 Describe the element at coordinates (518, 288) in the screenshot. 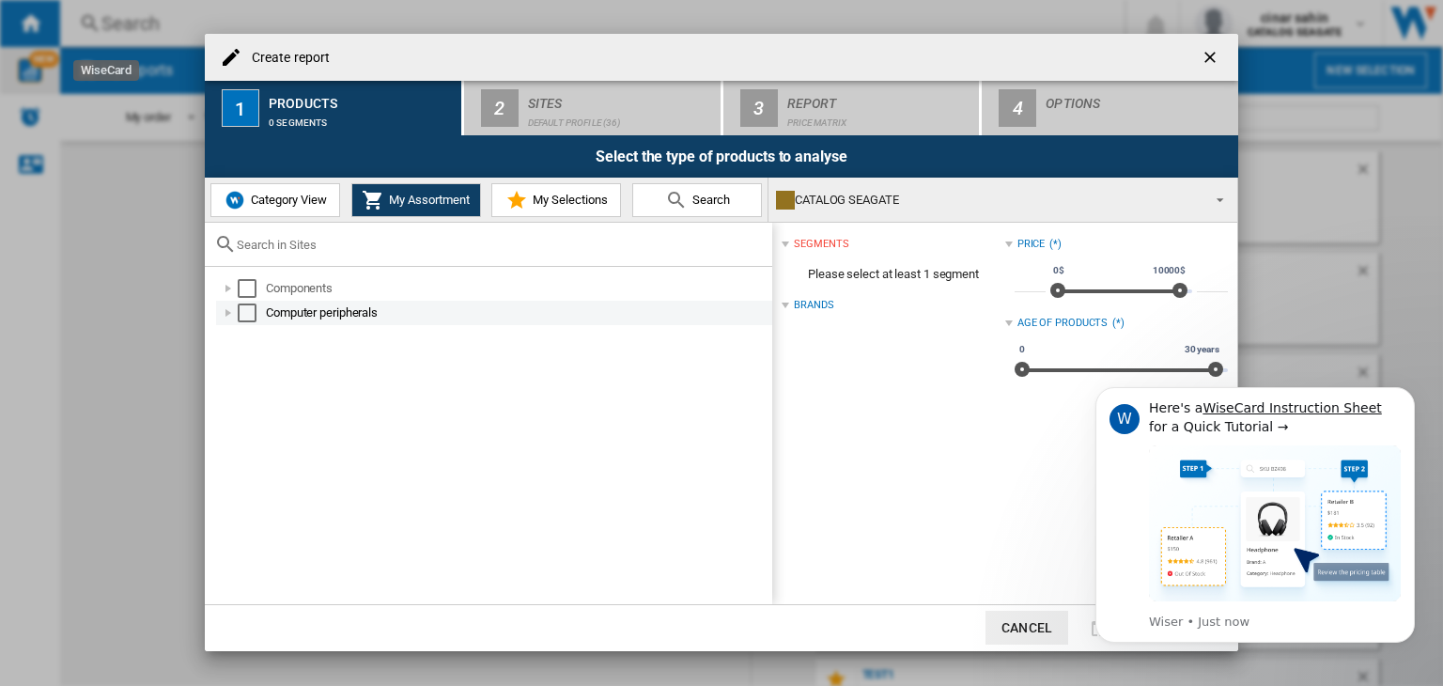

I see `div: Components` at that location.